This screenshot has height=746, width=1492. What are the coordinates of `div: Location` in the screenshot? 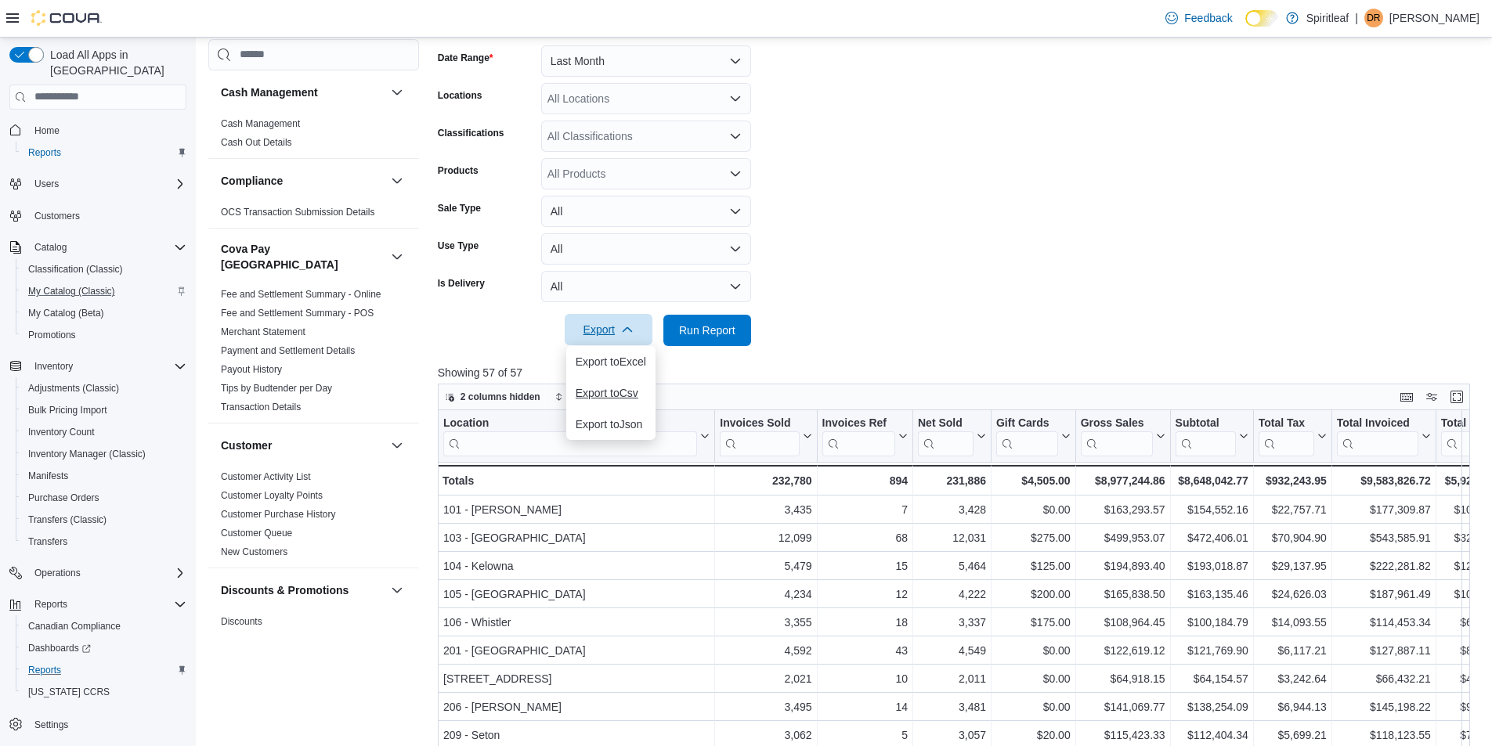 It's located at (570, 435).